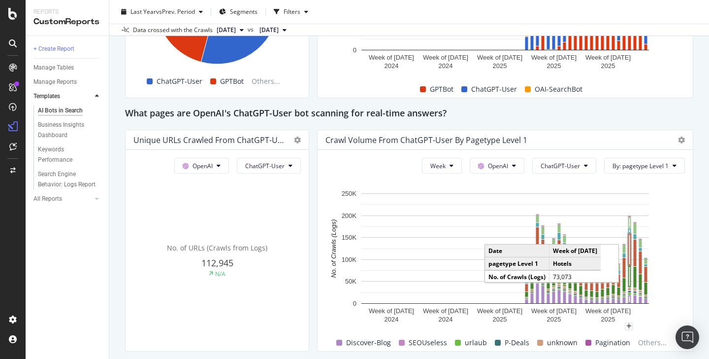 This screenshot has width=709, height=359. I want to click on div: Crawl Volume from ChatGPT-User by pagetype Level 1, so click(427, 140).